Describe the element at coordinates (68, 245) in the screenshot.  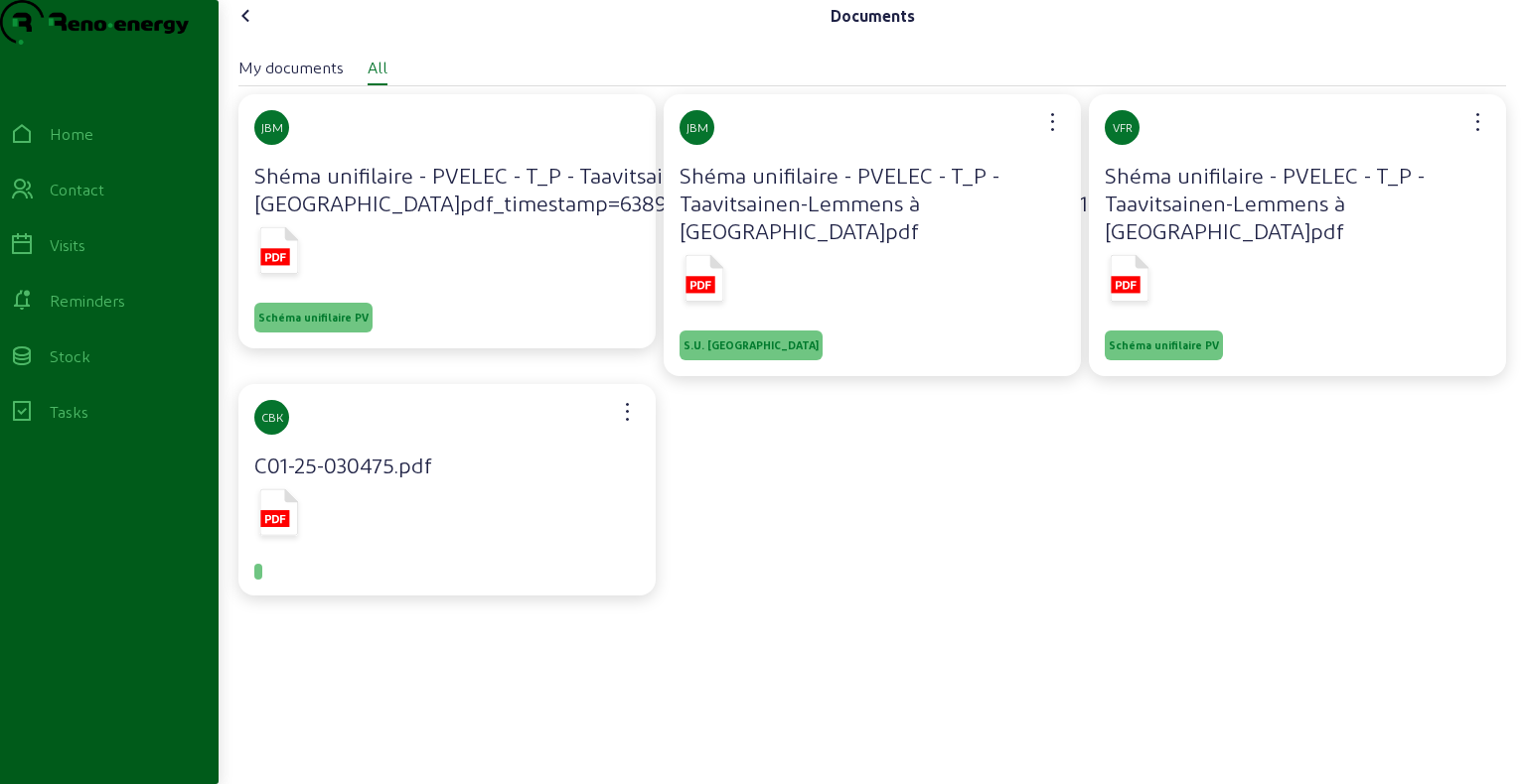
I see `div: Visits` at that location.